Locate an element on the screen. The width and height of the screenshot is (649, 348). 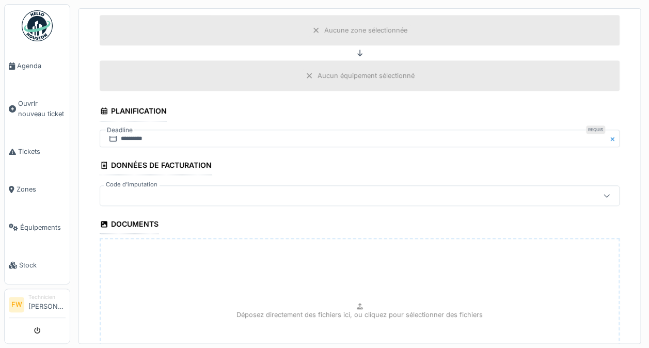
a: Équipements is located at coordinates (37, 227).